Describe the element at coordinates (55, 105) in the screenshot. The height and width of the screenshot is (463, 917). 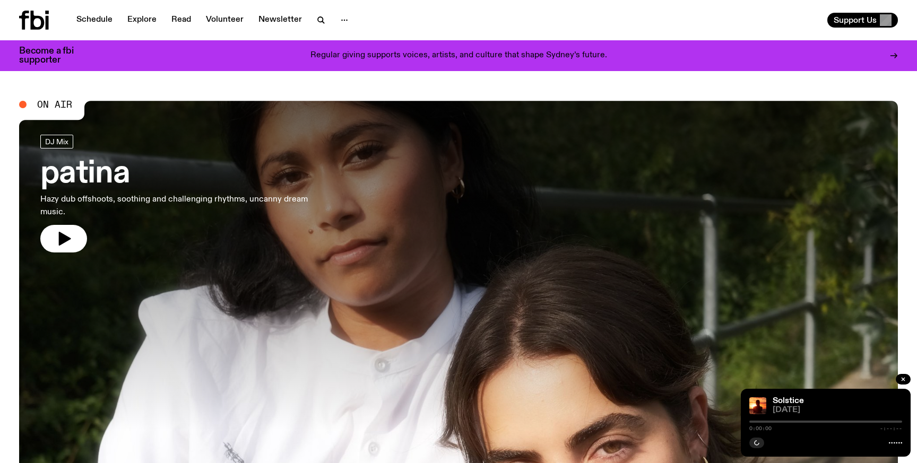
I see `span: On Air` at that location.